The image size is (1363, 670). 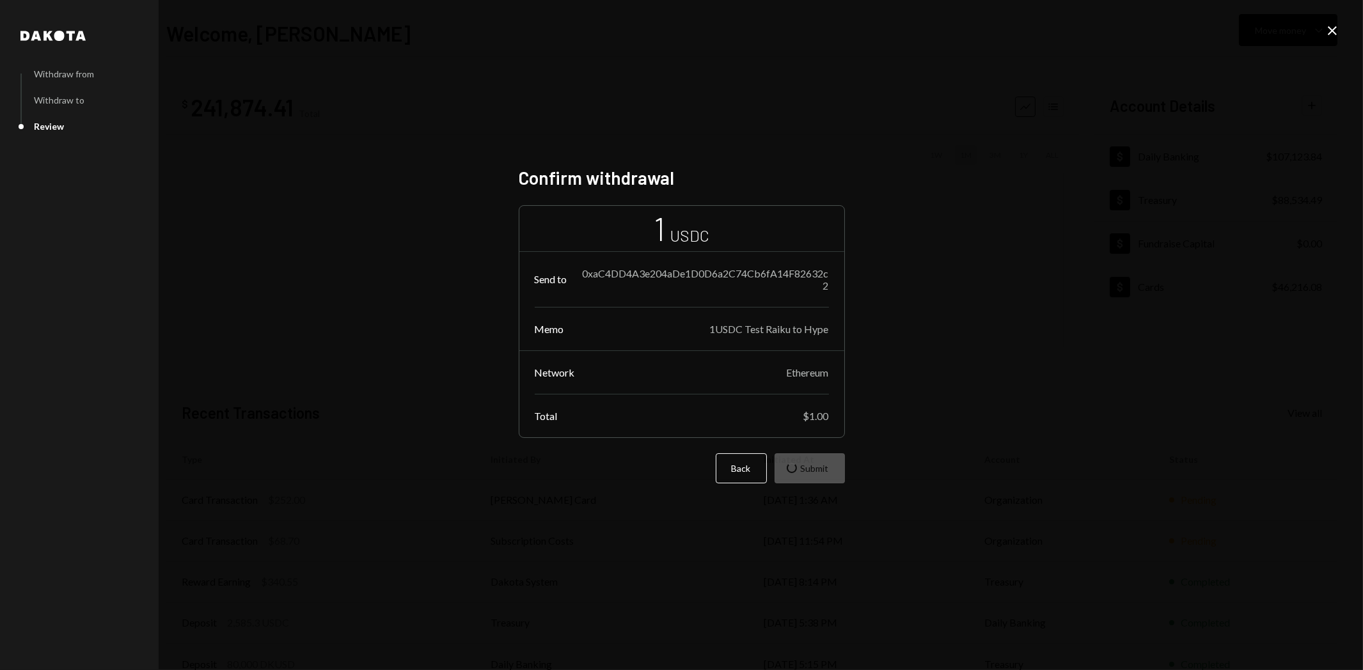 I want to click on button: Back, so click(x=741, y=468).